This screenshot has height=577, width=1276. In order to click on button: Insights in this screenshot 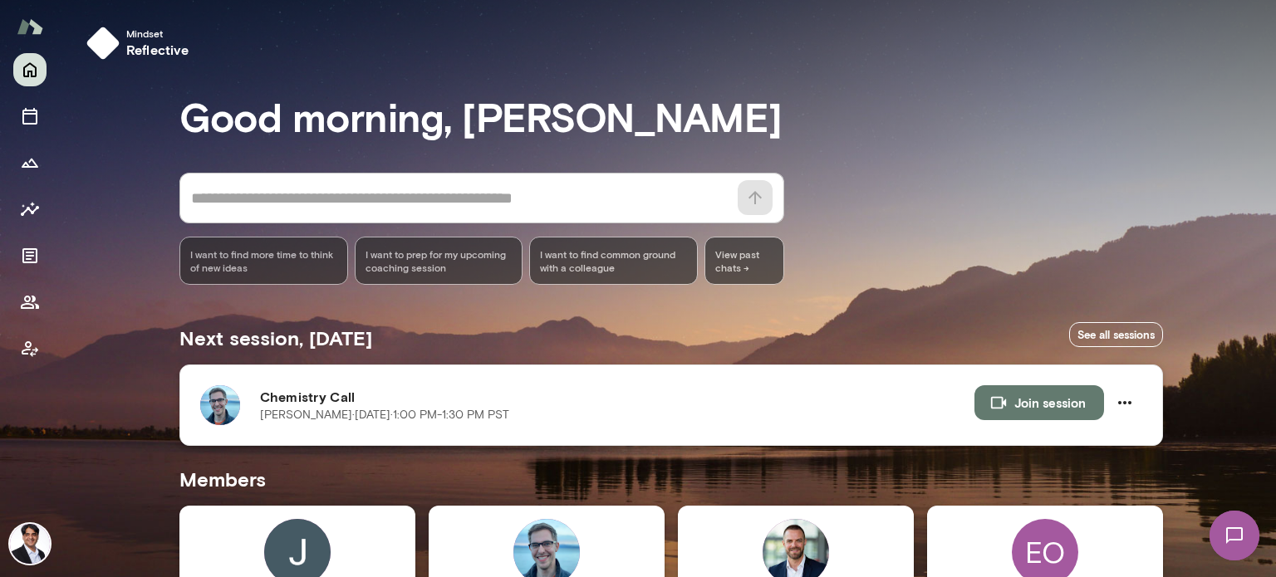, I will do `click(30, 209)`.